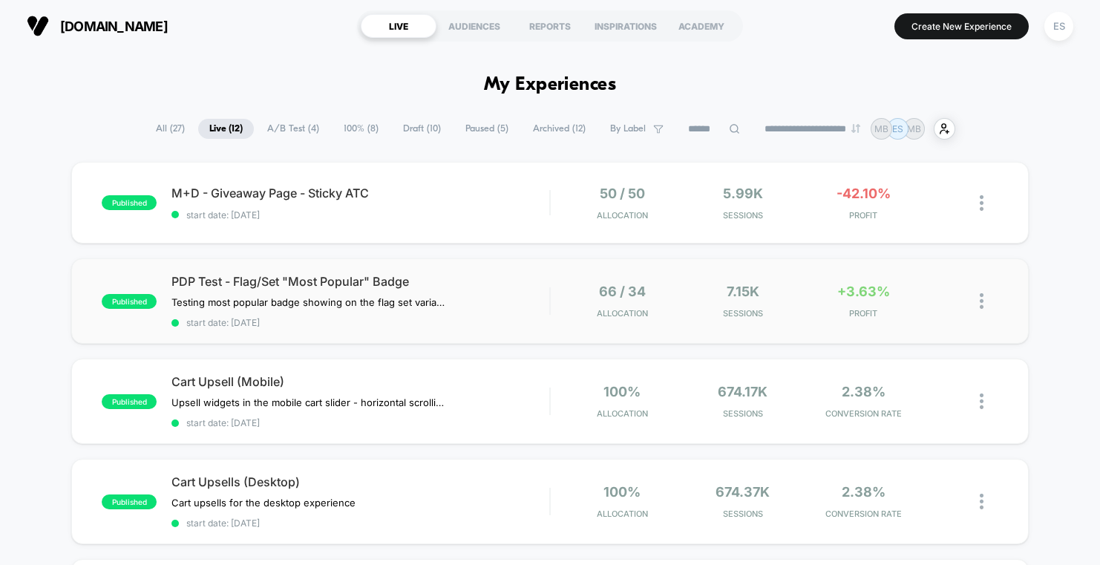 The width and height of the screenshot is (1100, 565). I want to click on div: ES, so click(1059, 26).